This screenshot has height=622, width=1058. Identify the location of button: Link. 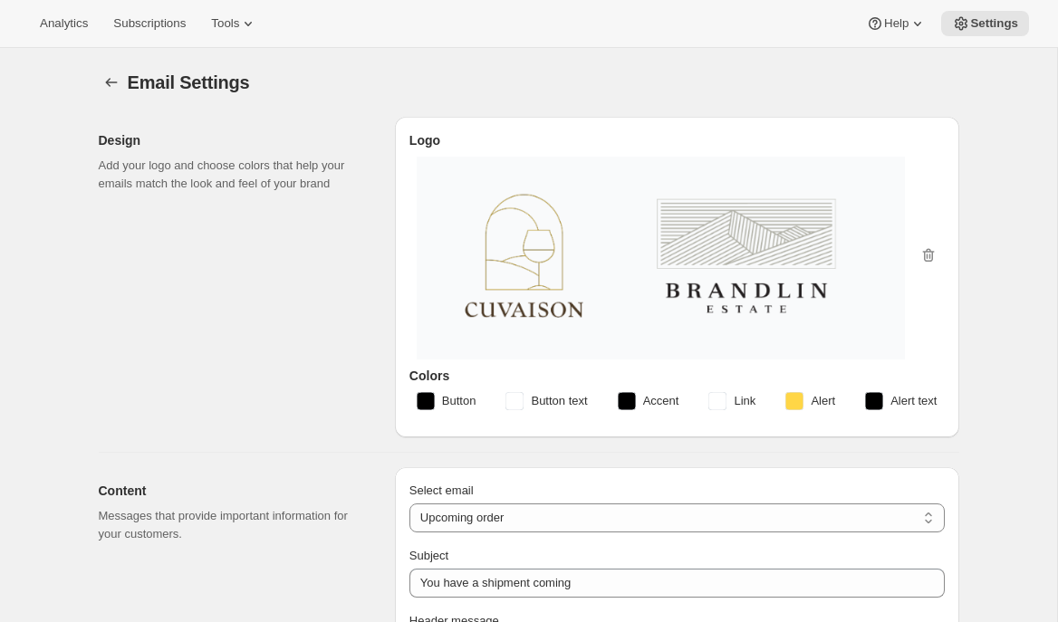
(732, 401).